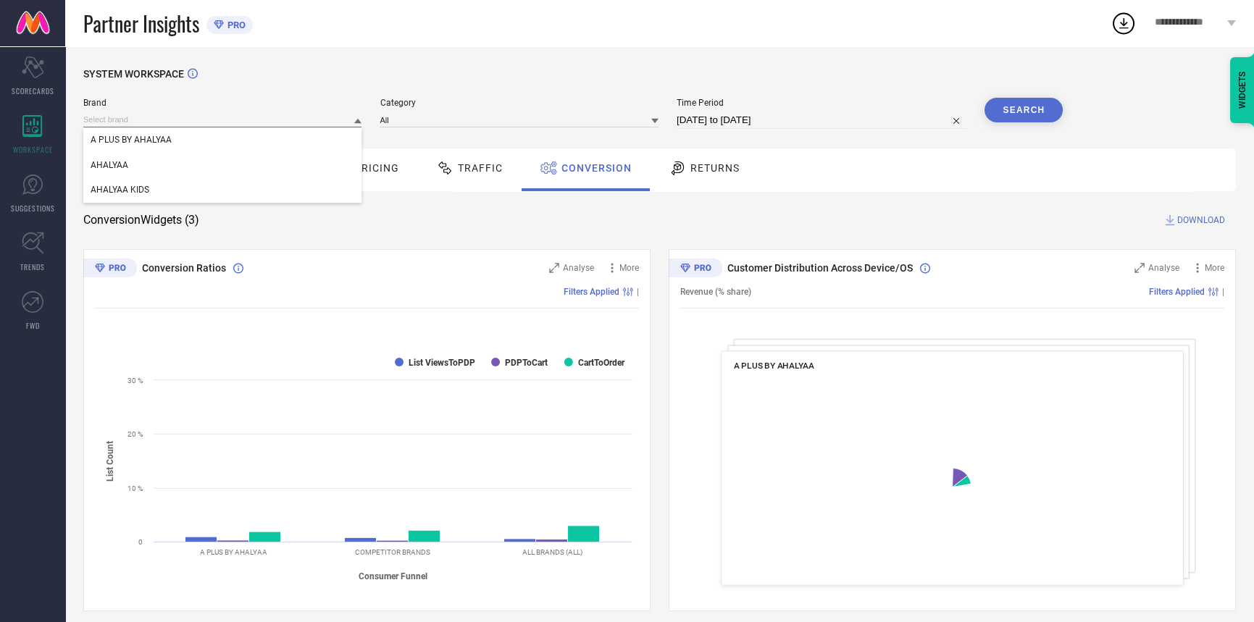  Describe the element at coordinates (526, 363) in the screenshot. I see `text: PDPToCart` at that location.